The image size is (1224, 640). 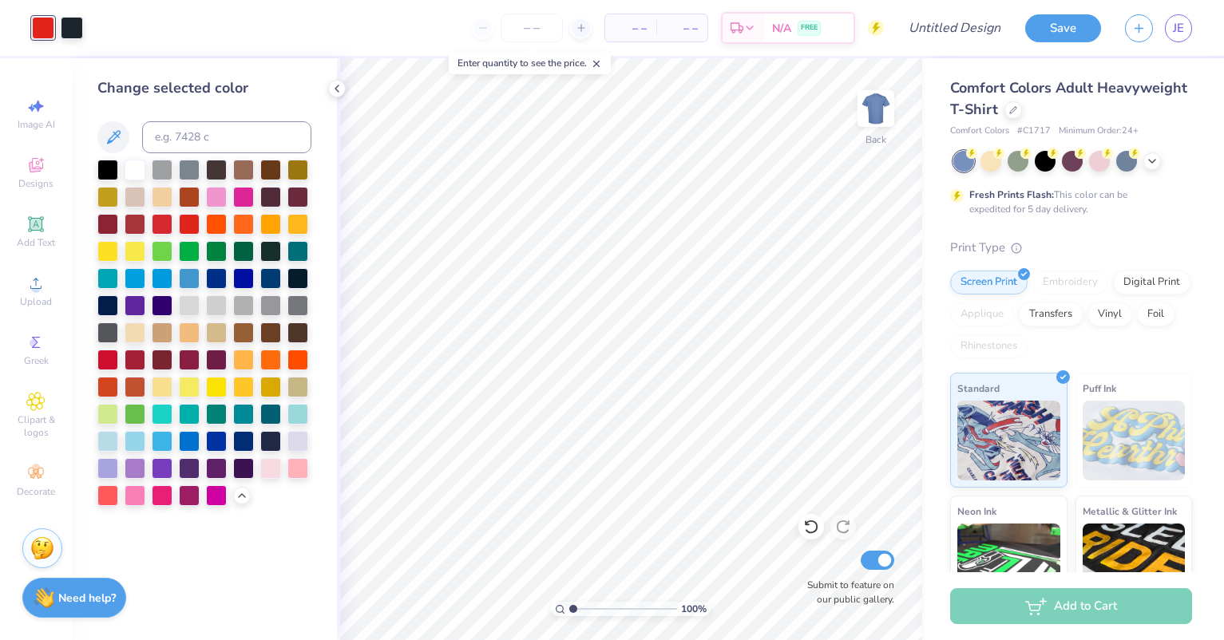 I want to click on span: Standard, so click(x=978, y=388).